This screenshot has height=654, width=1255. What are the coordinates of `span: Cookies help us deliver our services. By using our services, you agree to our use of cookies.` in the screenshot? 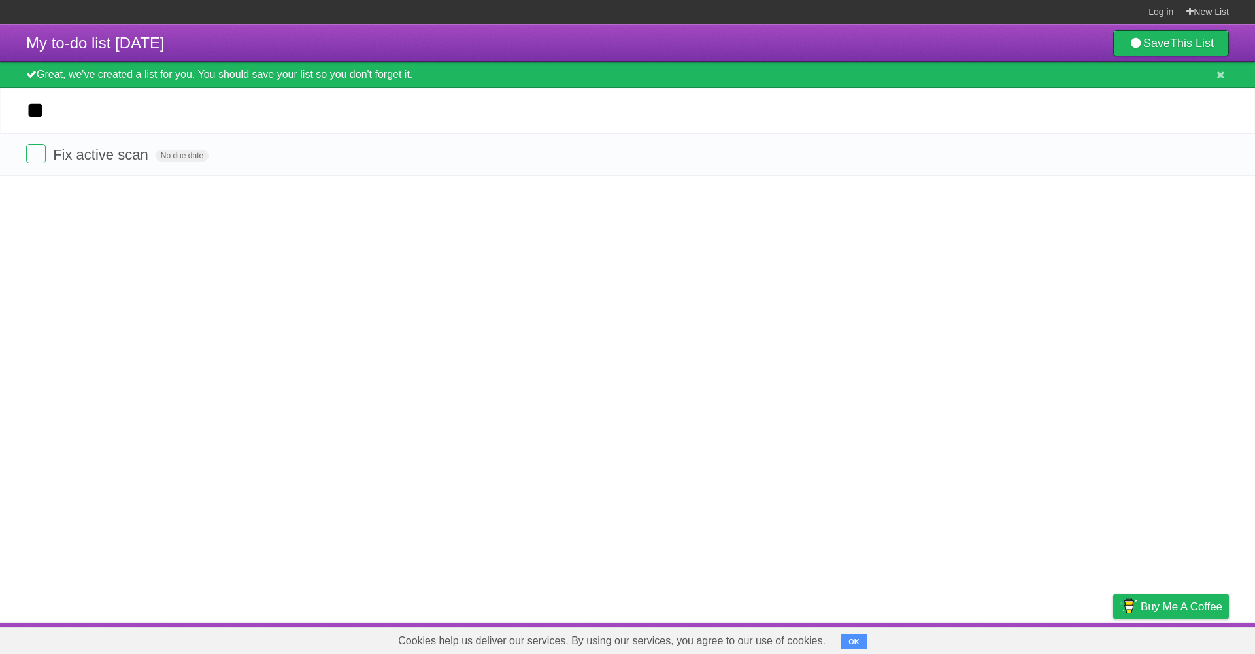 It's located at (612, 641).